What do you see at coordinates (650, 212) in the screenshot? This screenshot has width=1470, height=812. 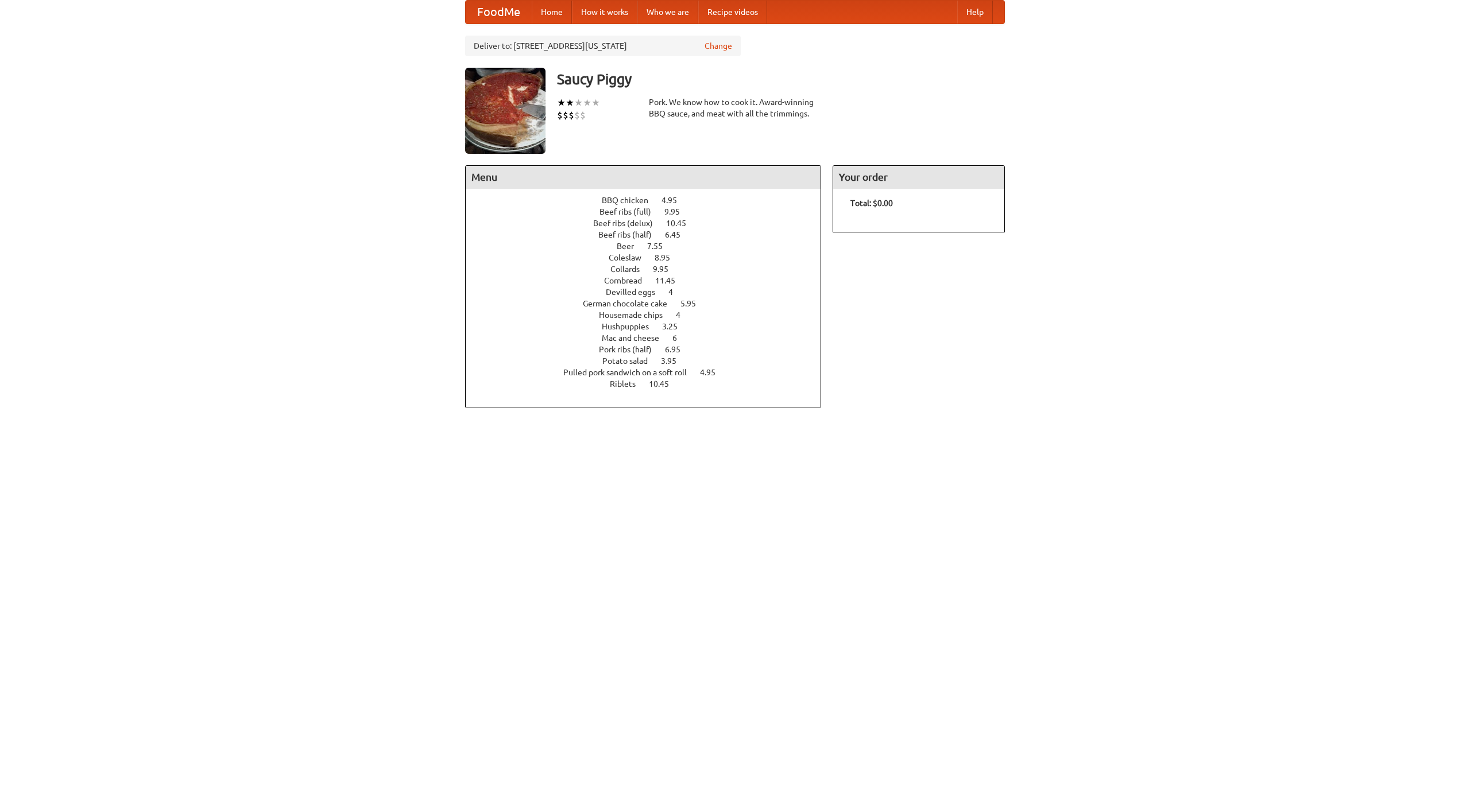 I see `a: Beef ribs (full) 9.95` at bounding box center [650, 212].